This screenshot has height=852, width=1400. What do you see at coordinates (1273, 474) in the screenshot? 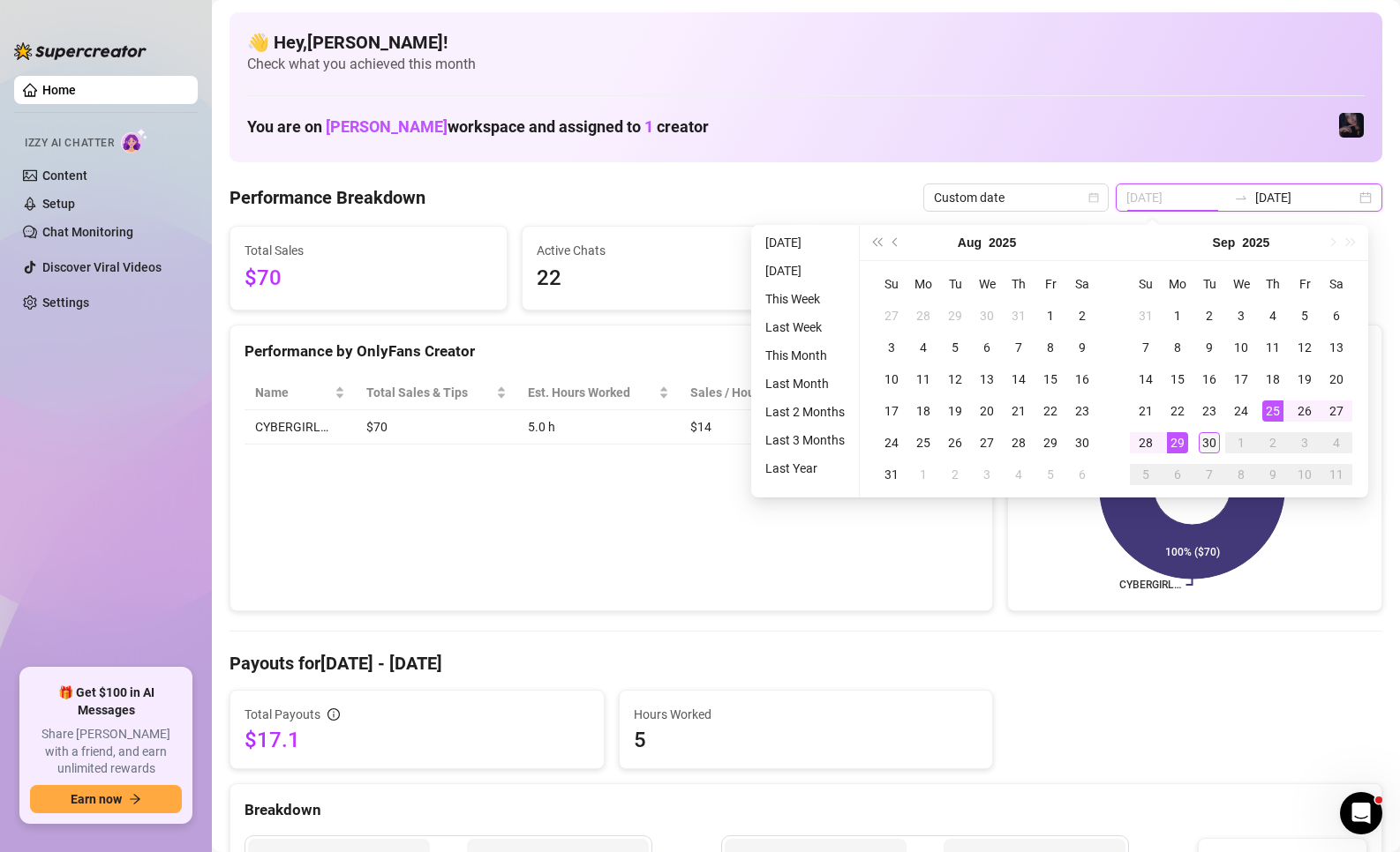
I see `td: 2025-10-09` at bounding box center [1273, 474].